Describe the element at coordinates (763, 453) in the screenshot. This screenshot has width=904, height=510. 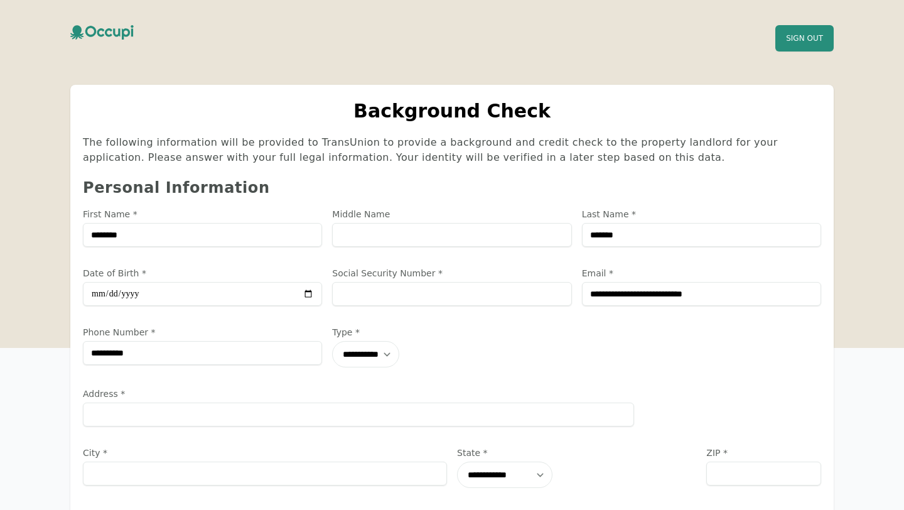
I see `label: ZIP *` at that location.